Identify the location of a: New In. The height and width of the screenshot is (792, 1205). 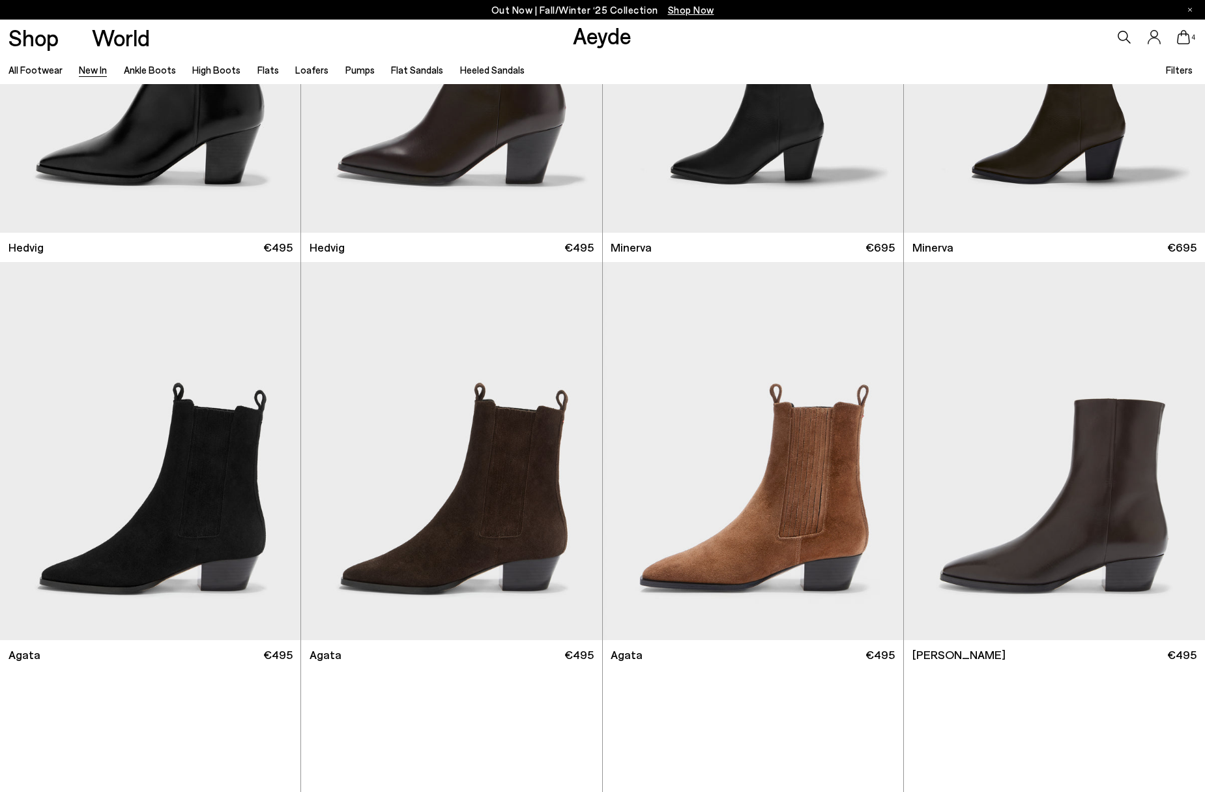
(93, 70).